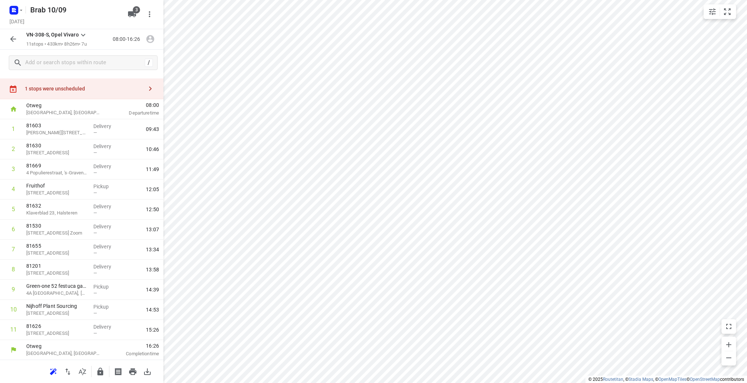 This screenshot has width=747, height=383. What do you see at coordinates (57, 326) in the screenshot?
I see `p: 81626` at bounding box center [57, 326].